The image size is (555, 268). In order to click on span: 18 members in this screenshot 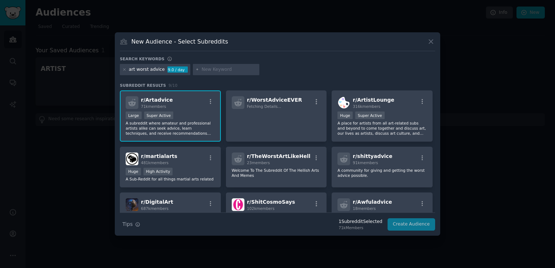, I will do `click(364, 209)`.